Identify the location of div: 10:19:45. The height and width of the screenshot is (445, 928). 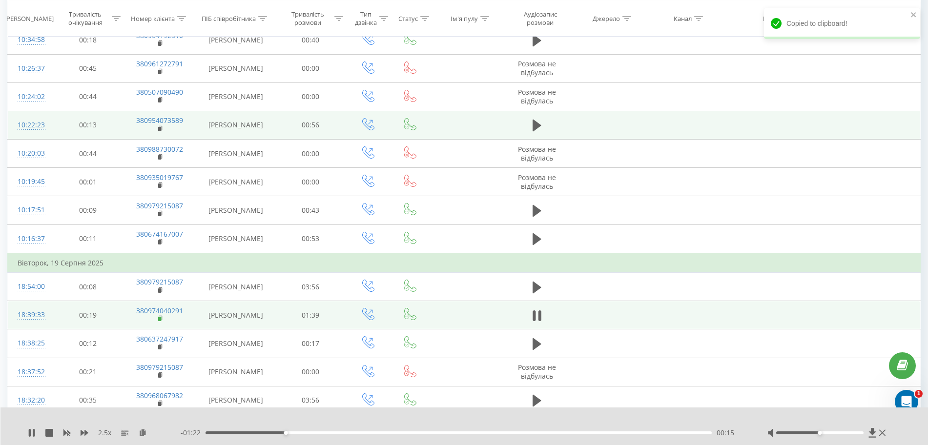
(30, 182).